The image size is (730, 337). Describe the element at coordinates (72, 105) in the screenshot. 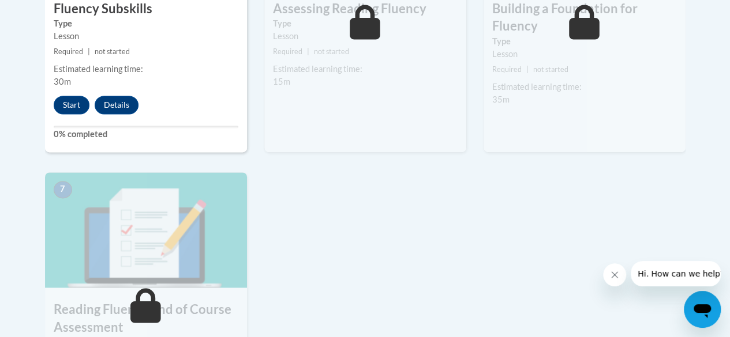

I see `button: Start` at that location.